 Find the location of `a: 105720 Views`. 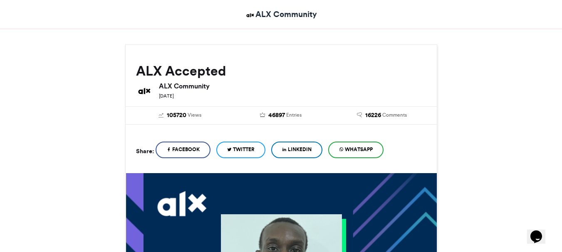

a: 105720 Views is located at coordinates (180, 116).